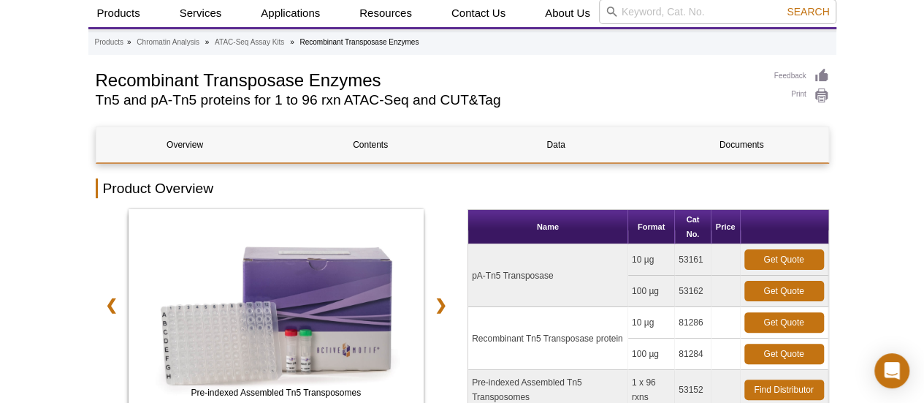 The image size is (924, 403). I want to click on a: Data, so click(556, 145).